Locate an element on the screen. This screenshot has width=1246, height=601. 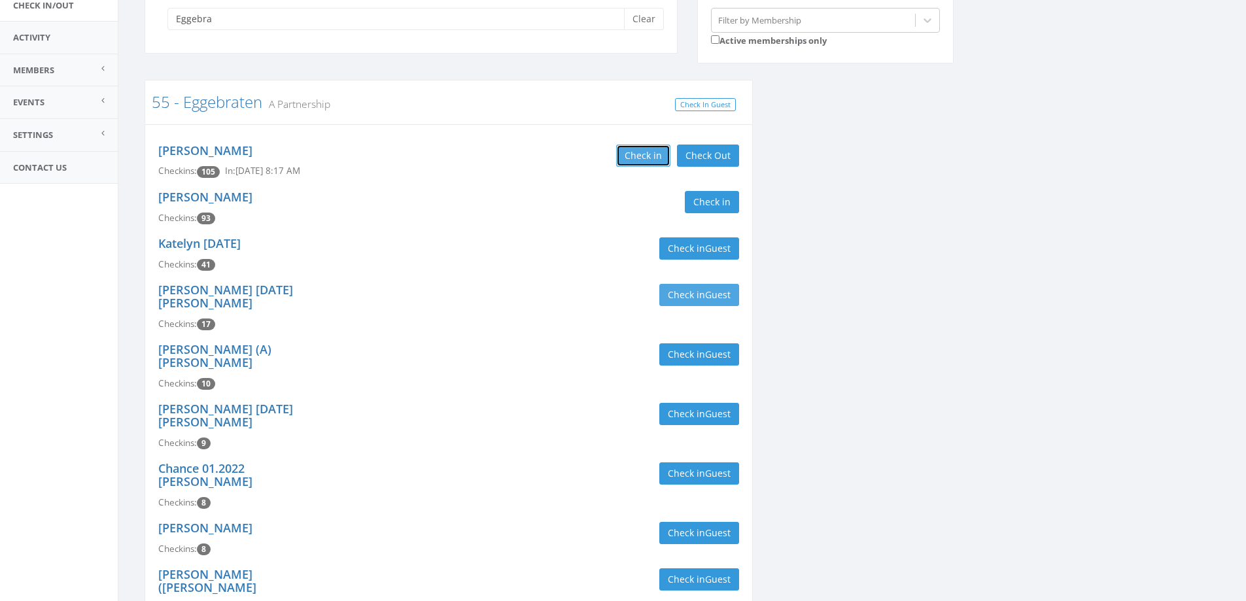
span: Events is located at coordinates (29, 102).